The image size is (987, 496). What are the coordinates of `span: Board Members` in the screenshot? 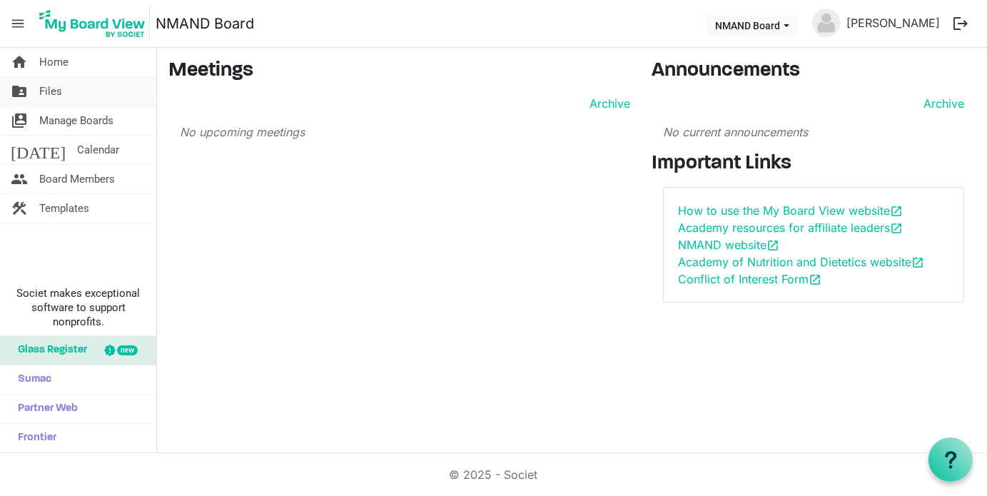 It's located at (77, 179).